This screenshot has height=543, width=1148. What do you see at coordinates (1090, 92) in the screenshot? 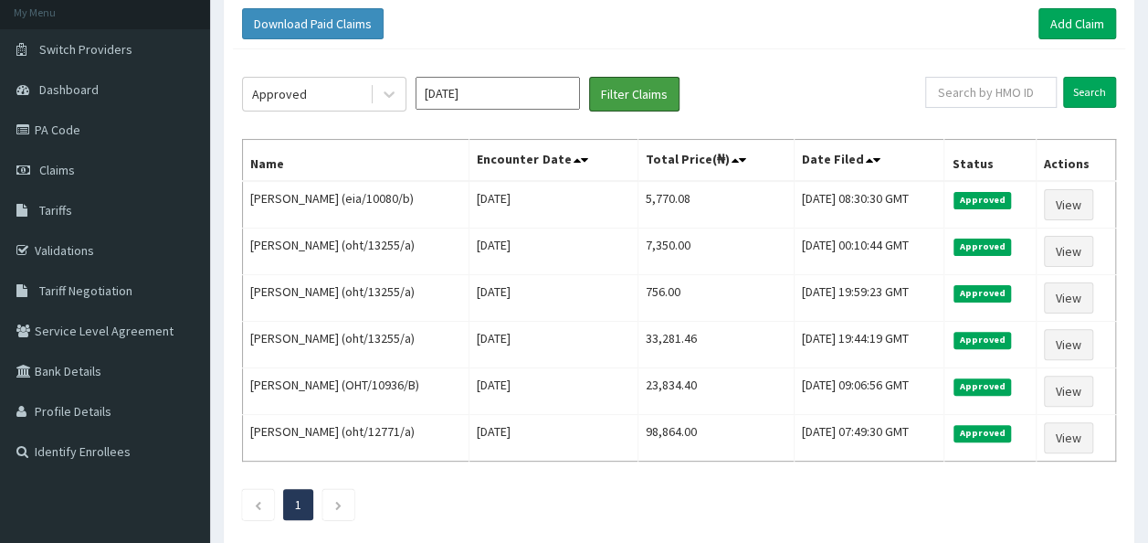
I see `input: Search` at bounding box center [1090, 92].